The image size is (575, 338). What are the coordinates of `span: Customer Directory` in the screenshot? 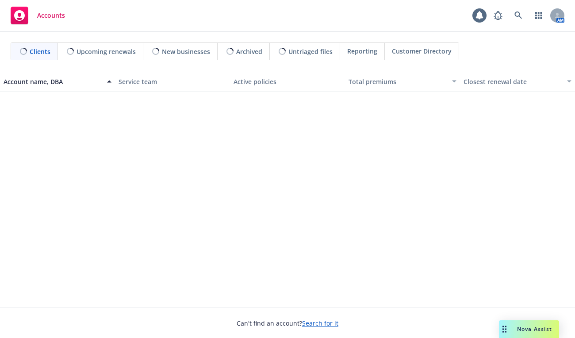 It's located at (422, 51).